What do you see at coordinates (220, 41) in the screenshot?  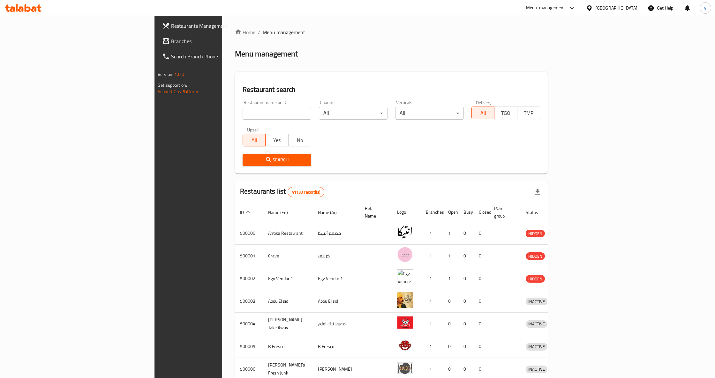 I see `span: Branches` at bounding box center [220, 41].